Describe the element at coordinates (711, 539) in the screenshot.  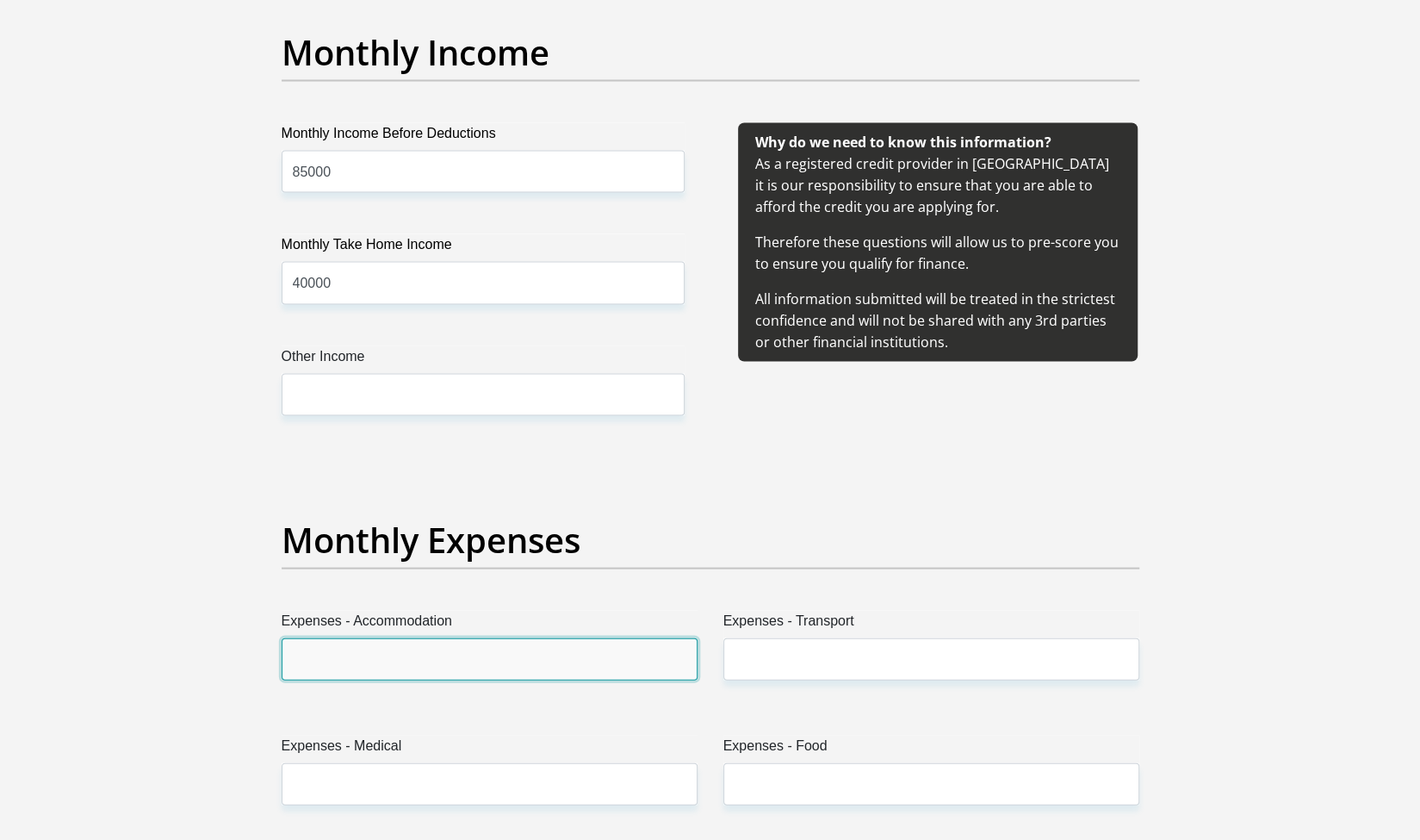
I see `h2: Monthly Expenses` at that location.